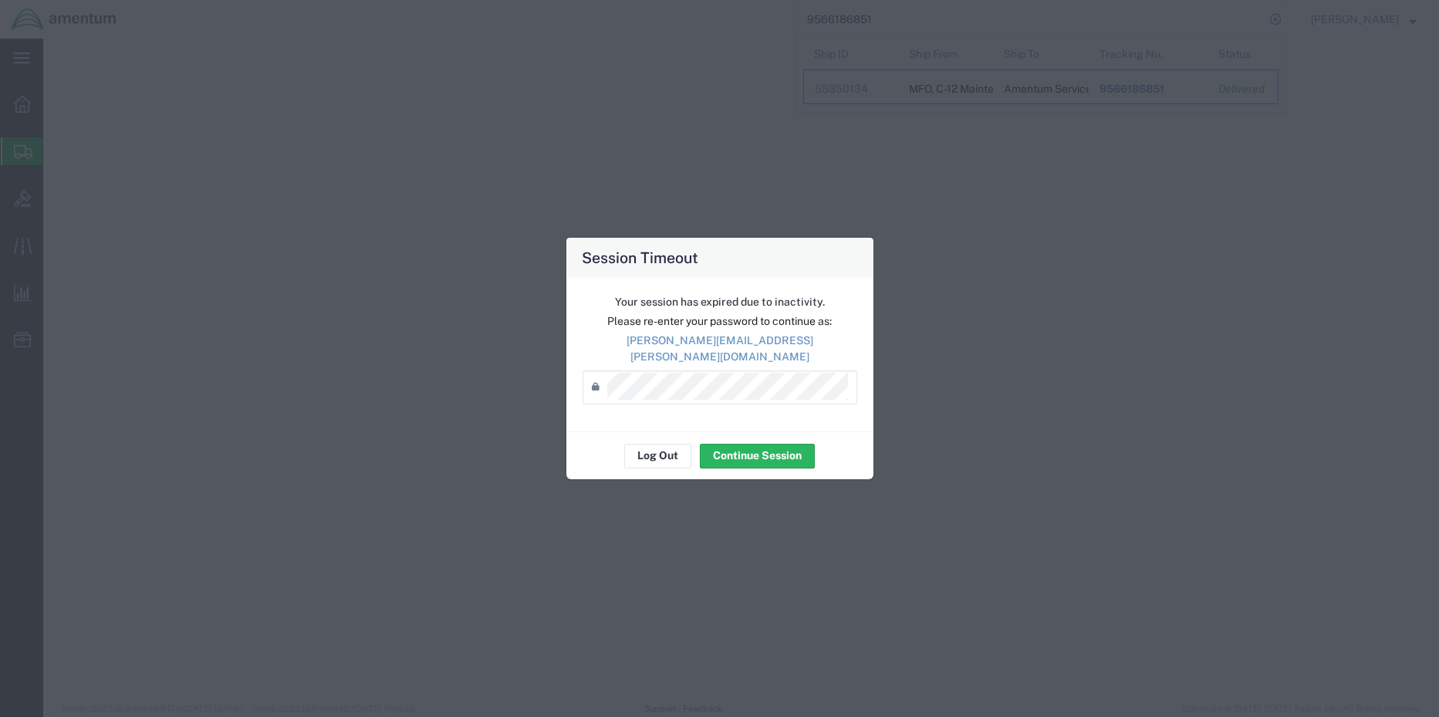 This screenshot has height=717, width=1439. What do you see at coordinates (757, 456) in the screenshot?
I see `button: Continue Session` at bounding box center [757, 456].